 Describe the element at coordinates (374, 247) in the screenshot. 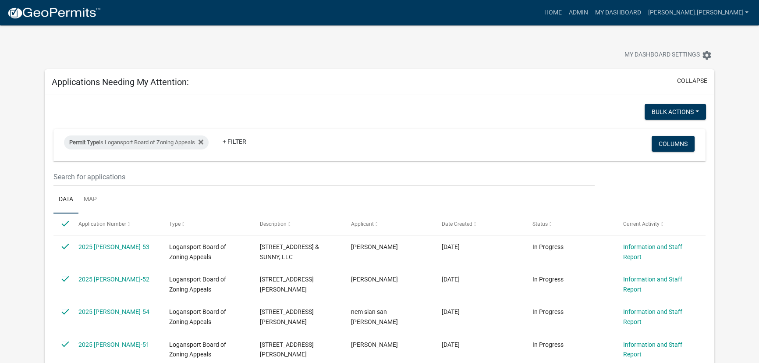

I see `span: ketankumar G Patel` at that location.